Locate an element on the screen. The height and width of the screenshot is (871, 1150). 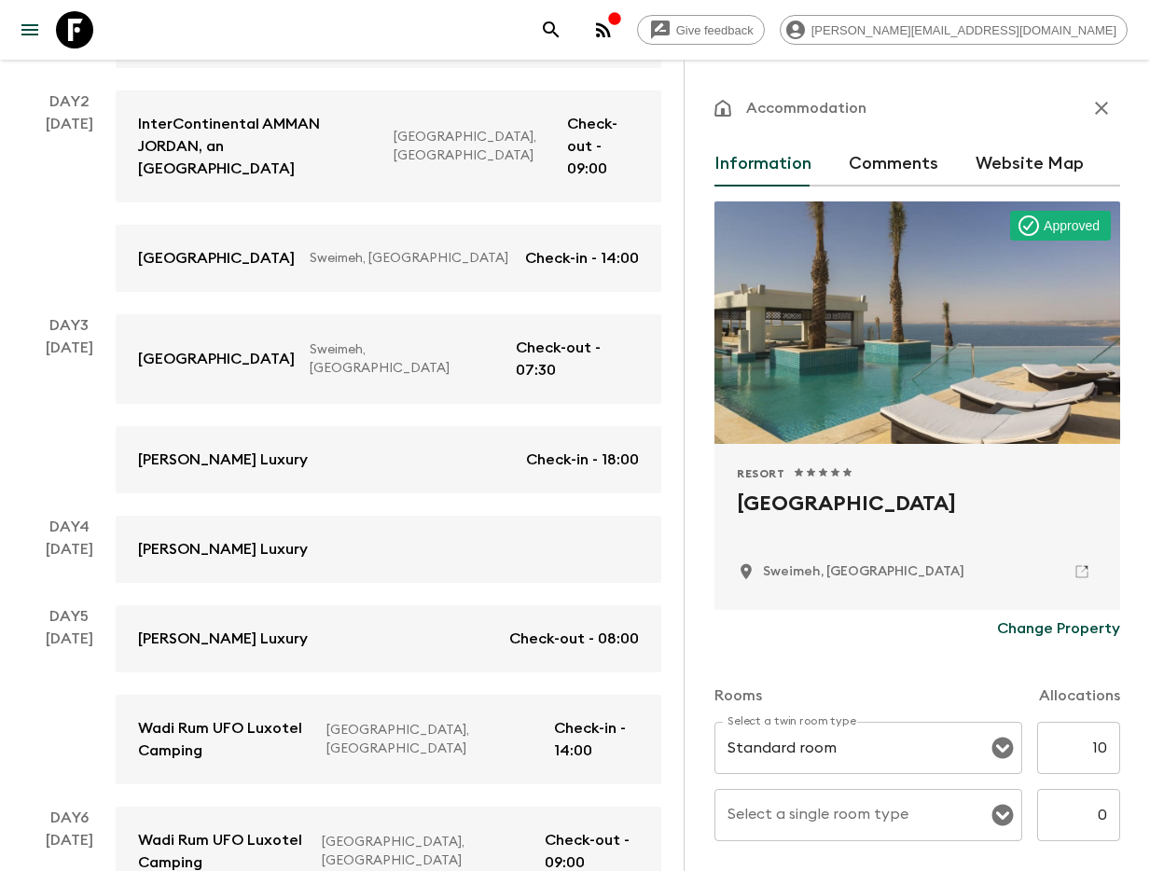
button: Comments is located at coordinates (893, 164).